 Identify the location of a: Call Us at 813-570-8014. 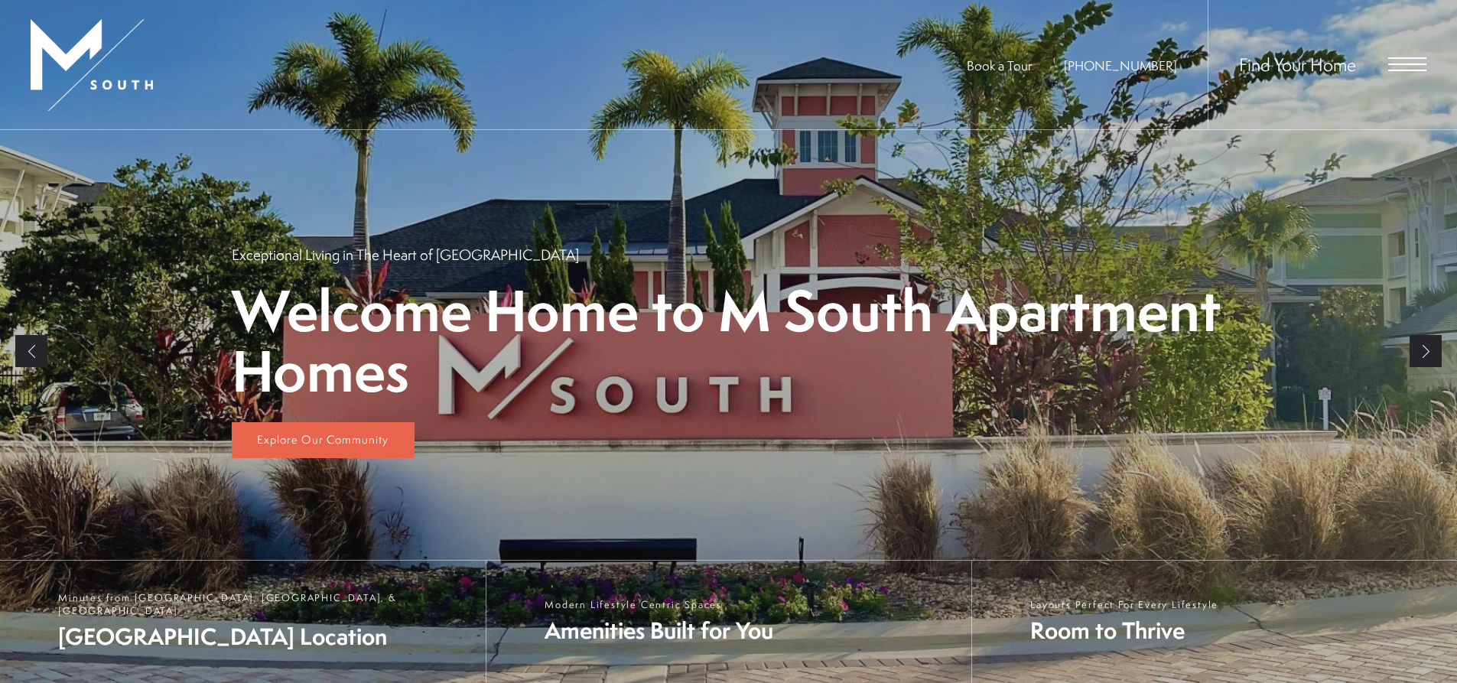
(1121, 65).